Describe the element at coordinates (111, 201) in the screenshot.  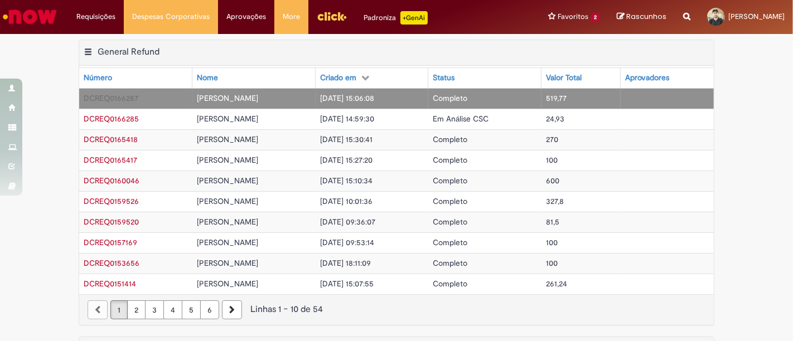
I see `span: DCREQ0159526` at that location.